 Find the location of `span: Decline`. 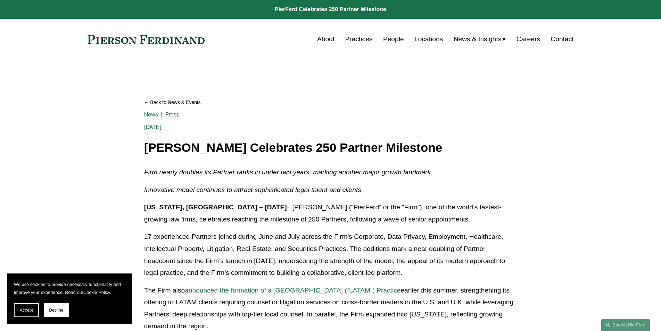

span: Decline is located at coordinates (56, 311).